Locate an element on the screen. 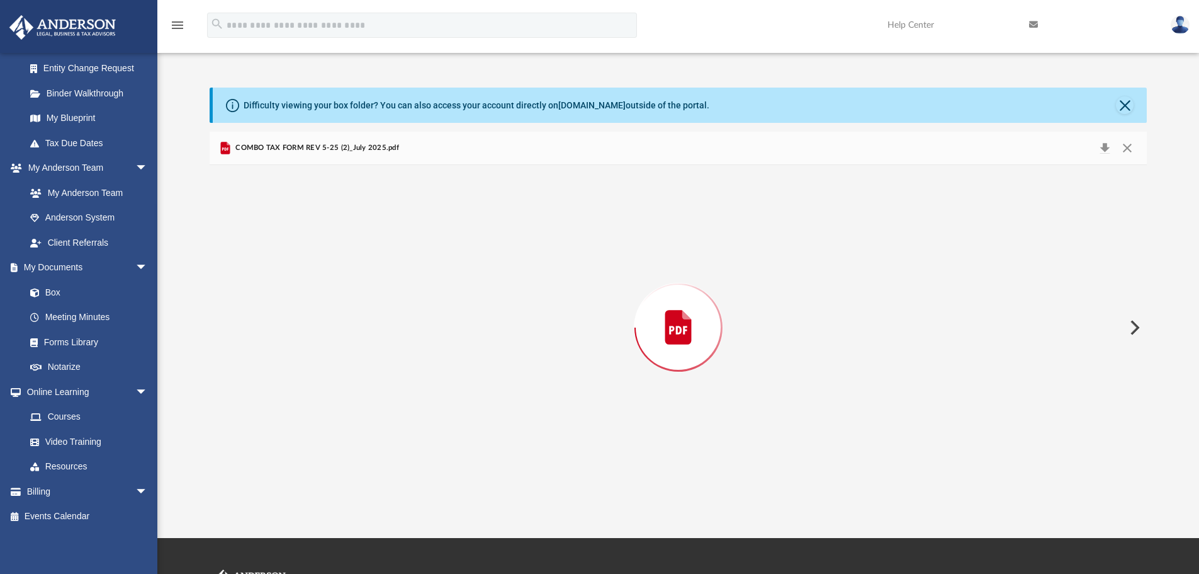  a: Video Training is located at coordinates (86, 441).